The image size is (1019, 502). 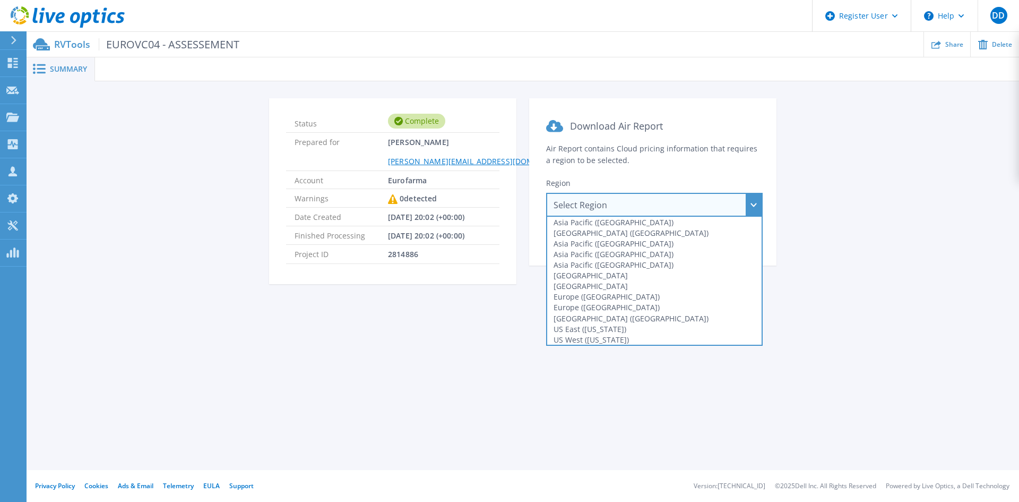 What do you see at coordinates (407, 179) in the screenshot?
I see `span: Eurofarma` at bounding box center [407, 179].